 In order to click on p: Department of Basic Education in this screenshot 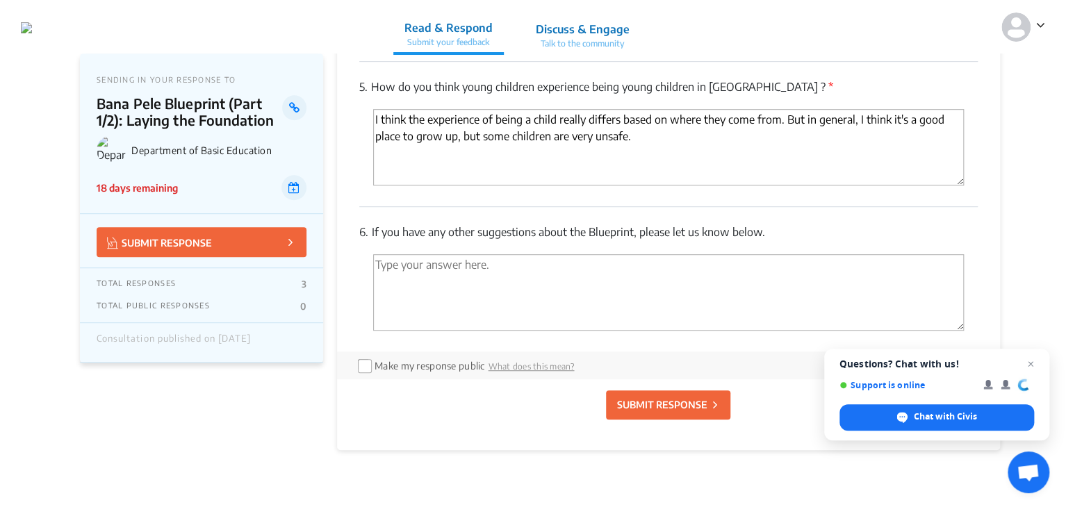, I will do `click(219, 150)`.